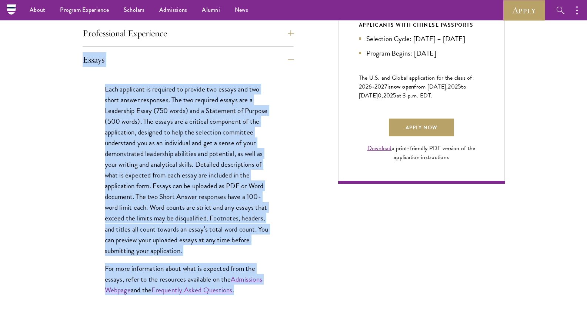 This screenshot has height=309, width=587. Describe the element at coordinates (402, 86) in the screenshot. I see `span: now open` at that location.